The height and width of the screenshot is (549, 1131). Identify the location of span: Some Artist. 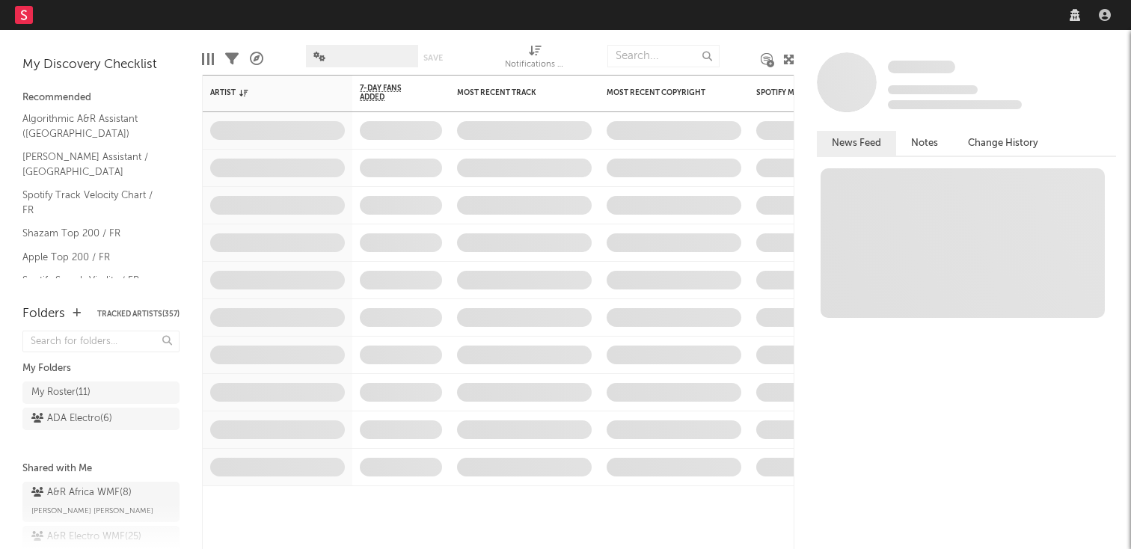
(922, 67).